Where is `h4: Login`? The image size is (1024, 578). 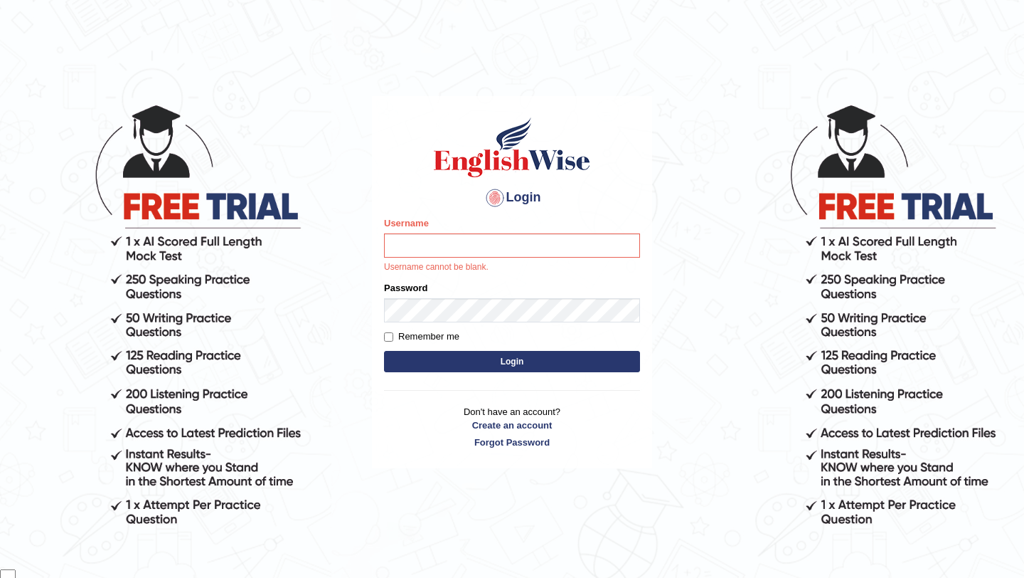 h4: Login is located at coordinates (512, 198).